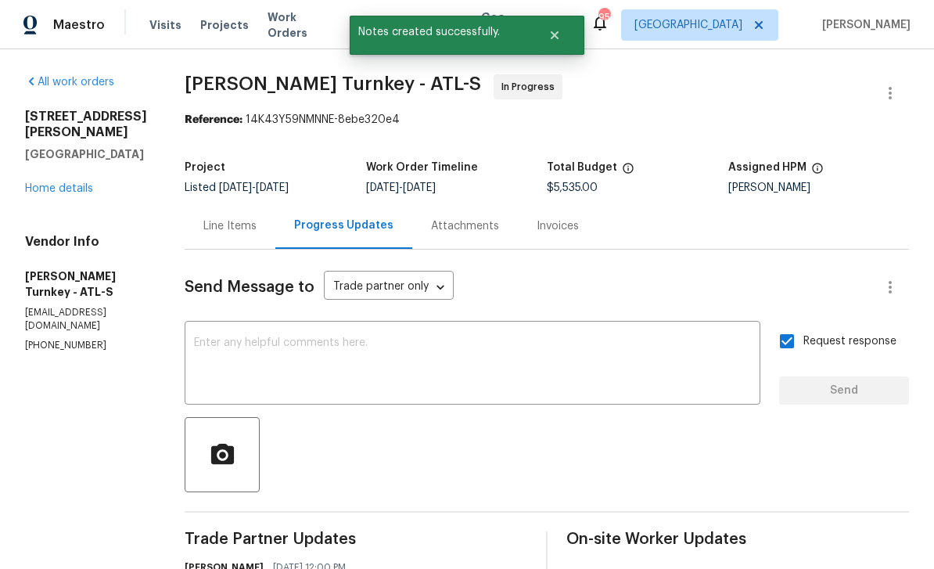 The height and width of the screenshot is (569, 934). What do you see at coordinates (236, 188) in the screenshot?
I see `span: Listed` at bounding box center [236, 188].